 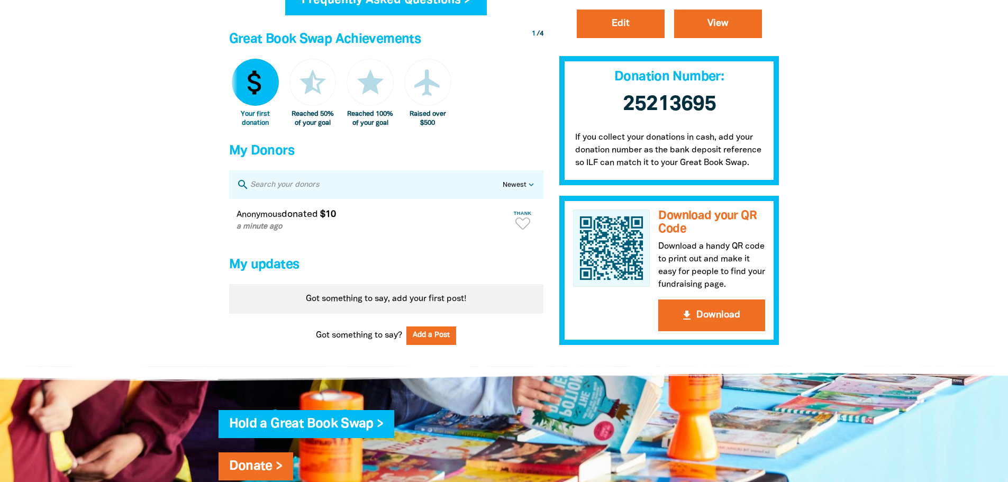 What do you see at coordinates (427, 83) in the screenshot?
I see `i: airplanemode_active` at bounding box center [427, 83].